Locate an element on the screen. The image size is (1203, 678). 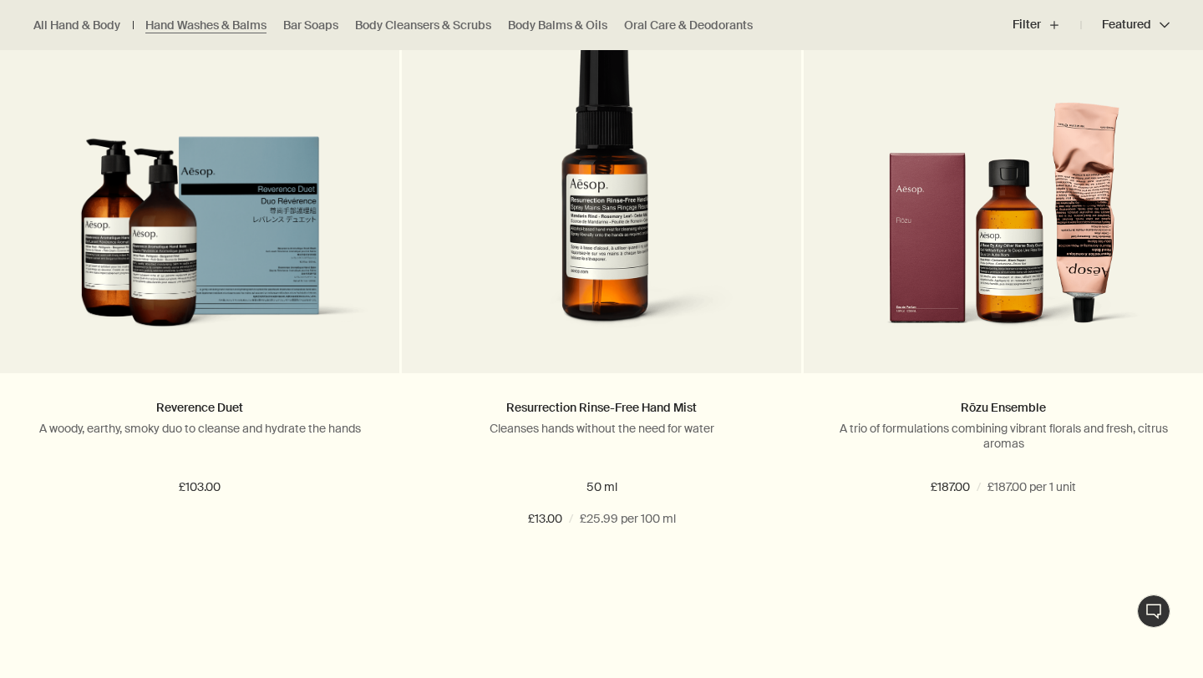
span: £103.00 is located at coordinates (200, 488).